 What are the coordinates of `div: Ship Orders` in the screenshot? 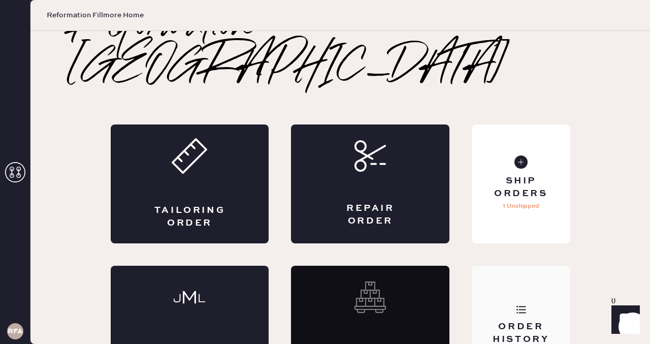 It's located at (520, 187).